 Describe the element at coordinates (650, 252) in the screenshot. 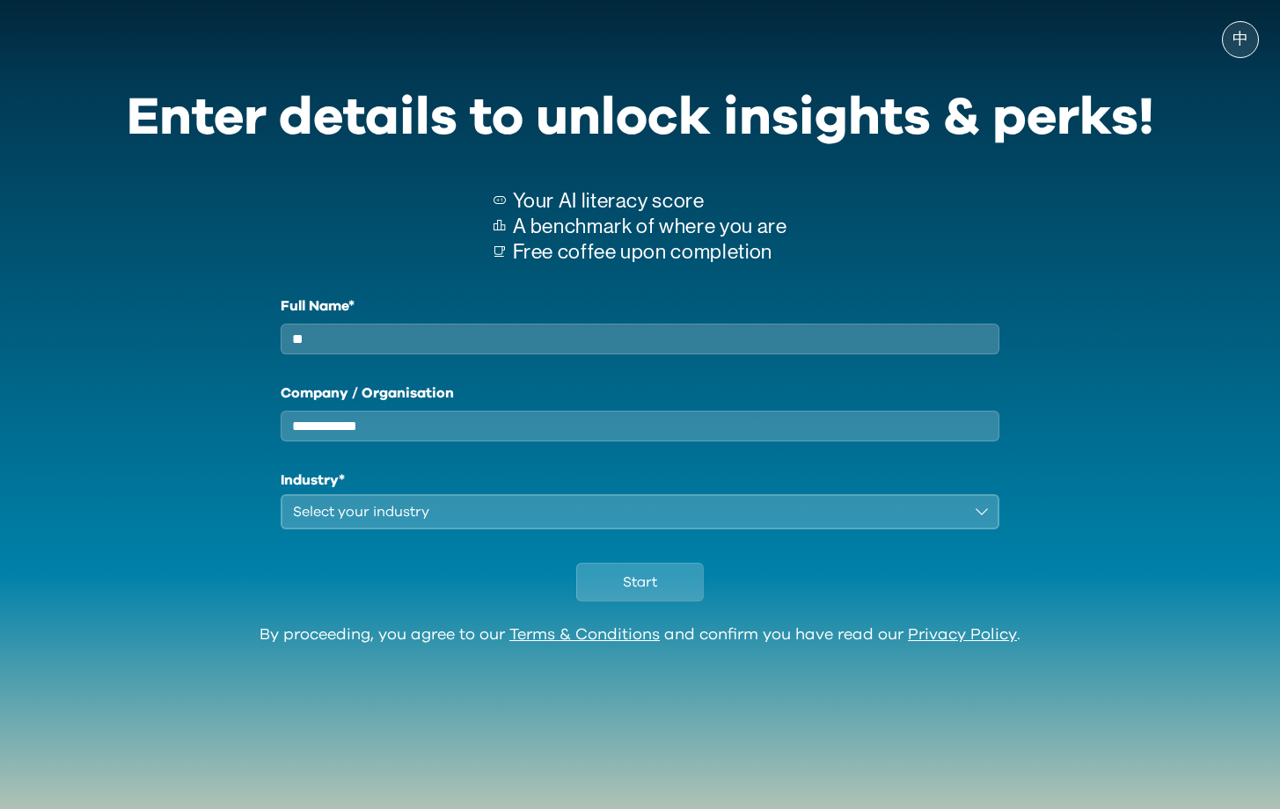

I see `p: Free coffee upon completion` at that location.